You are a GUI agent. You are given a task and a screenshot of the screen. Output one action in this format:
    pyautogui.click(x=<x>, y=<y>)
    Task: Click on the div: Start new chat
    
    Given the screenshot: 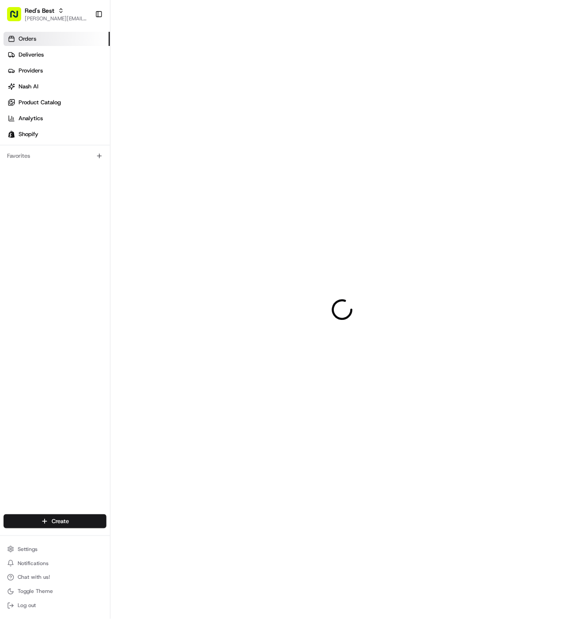 What is the action you would take?
    pyautogui.click(x=92, y=89)
    